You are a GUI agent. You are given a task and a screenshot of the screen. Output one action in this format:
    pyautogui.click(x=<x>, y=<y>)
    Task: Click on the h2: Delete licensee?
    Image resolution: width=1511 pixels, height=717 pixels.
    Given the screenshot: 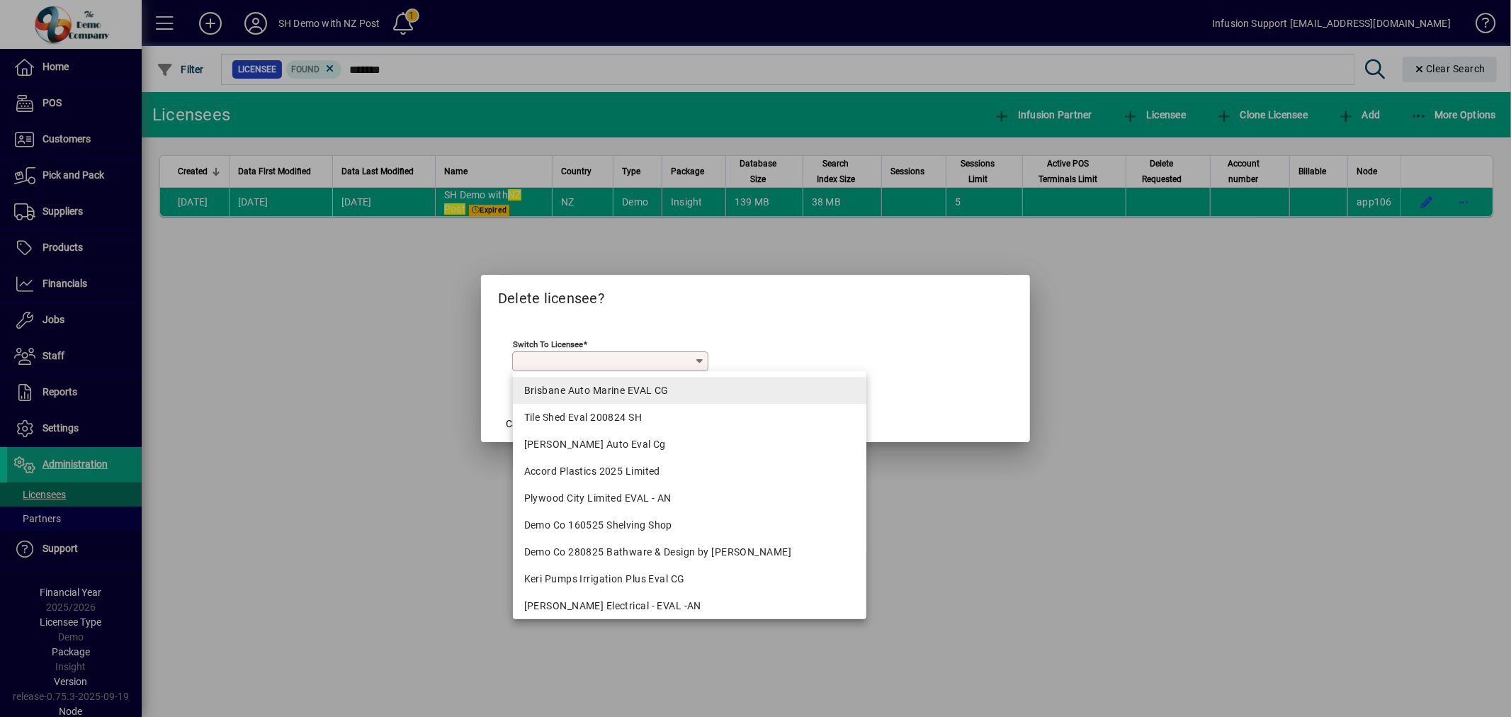 What is the action you would take?
    pyautogui.click(x=755, y=295)
    